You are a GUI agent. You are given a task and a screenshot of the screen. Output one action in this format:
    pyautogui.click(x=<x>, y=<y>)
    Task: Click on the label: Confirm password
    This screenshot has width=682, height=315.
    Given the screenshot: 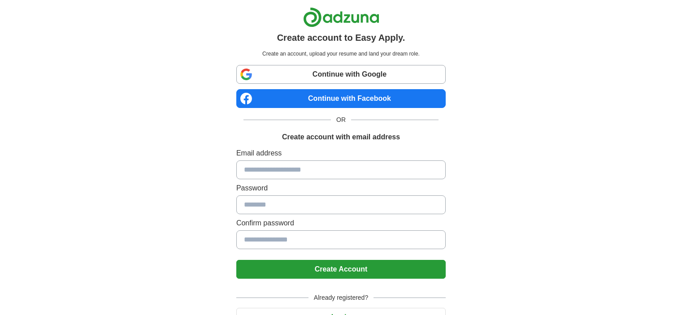 What is the action you would take?
    pyautogui.click(x=341, y=223)
    